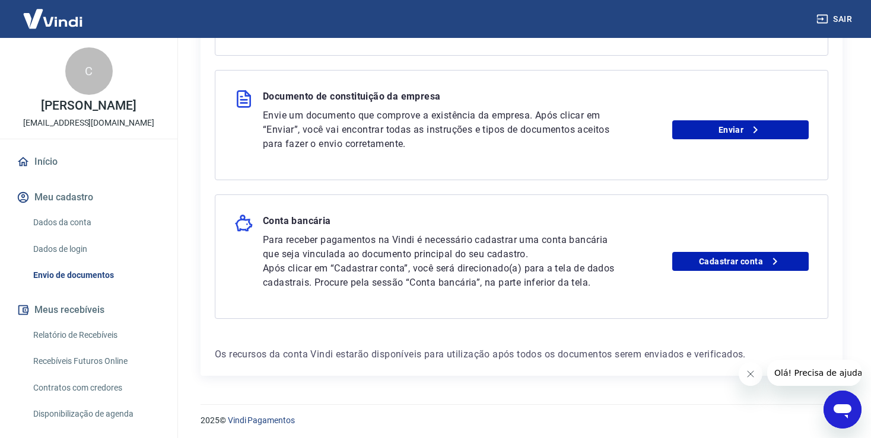 The width and height of the screenshot is (871, 438). What do you see at coordinates (261, 421) in the screenshot?
I see `a: Vindi Pagamentos` at bounding box center [261, 421].